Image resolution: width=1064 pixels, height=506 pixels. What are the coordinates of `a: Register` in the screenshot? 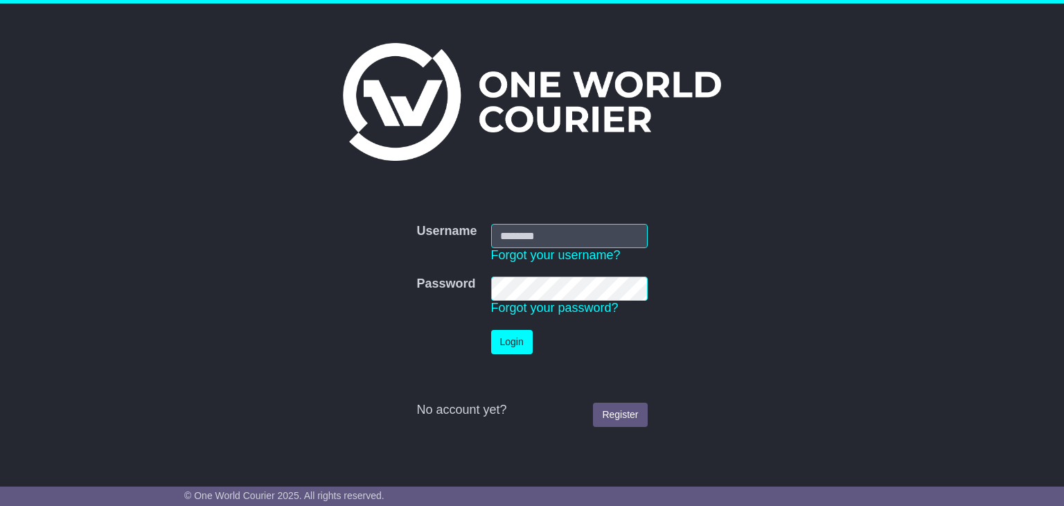 It's located at (620, 414).